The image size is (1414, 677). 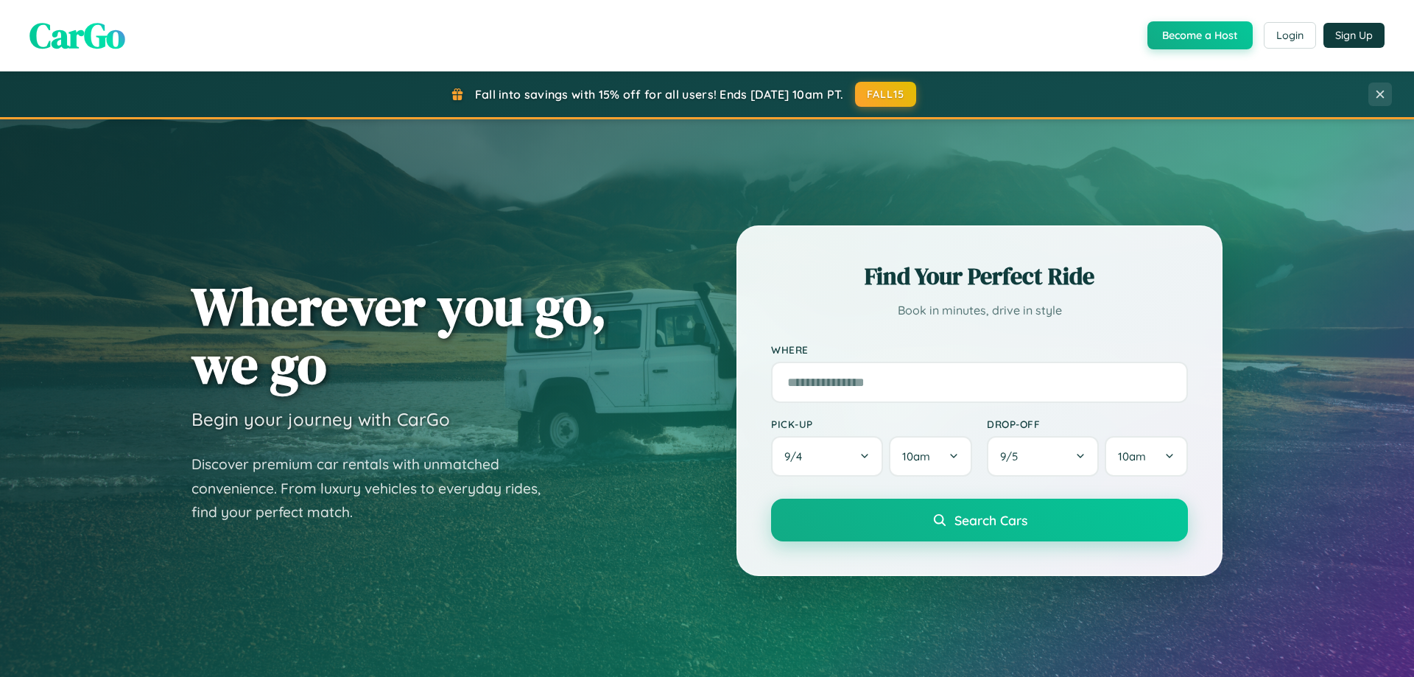 I want to click on h3: Begin your journey with CarGo, so click(x=320, y=419).